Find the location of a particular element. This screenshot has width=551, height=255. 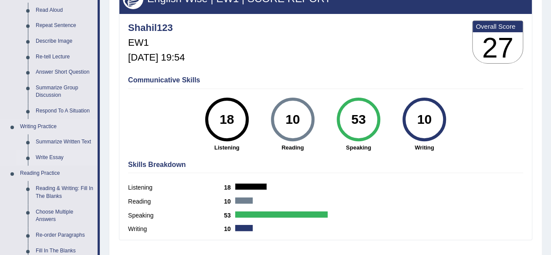

label: Writing is located at coordinates (176, 229).